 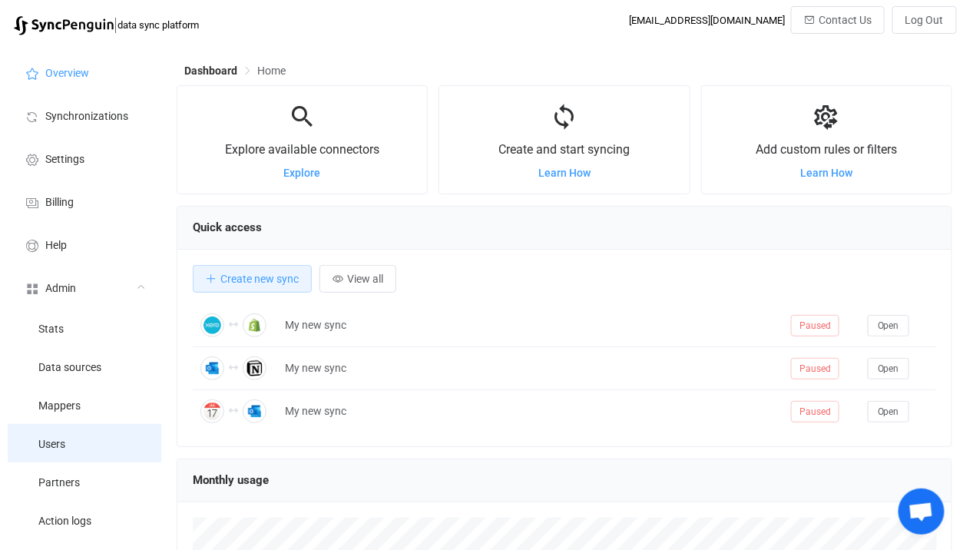 What do you see at coordinates (254, 368) in the screenshot?
I see `img: Notion Contacts` at bounding box center [254, 368].